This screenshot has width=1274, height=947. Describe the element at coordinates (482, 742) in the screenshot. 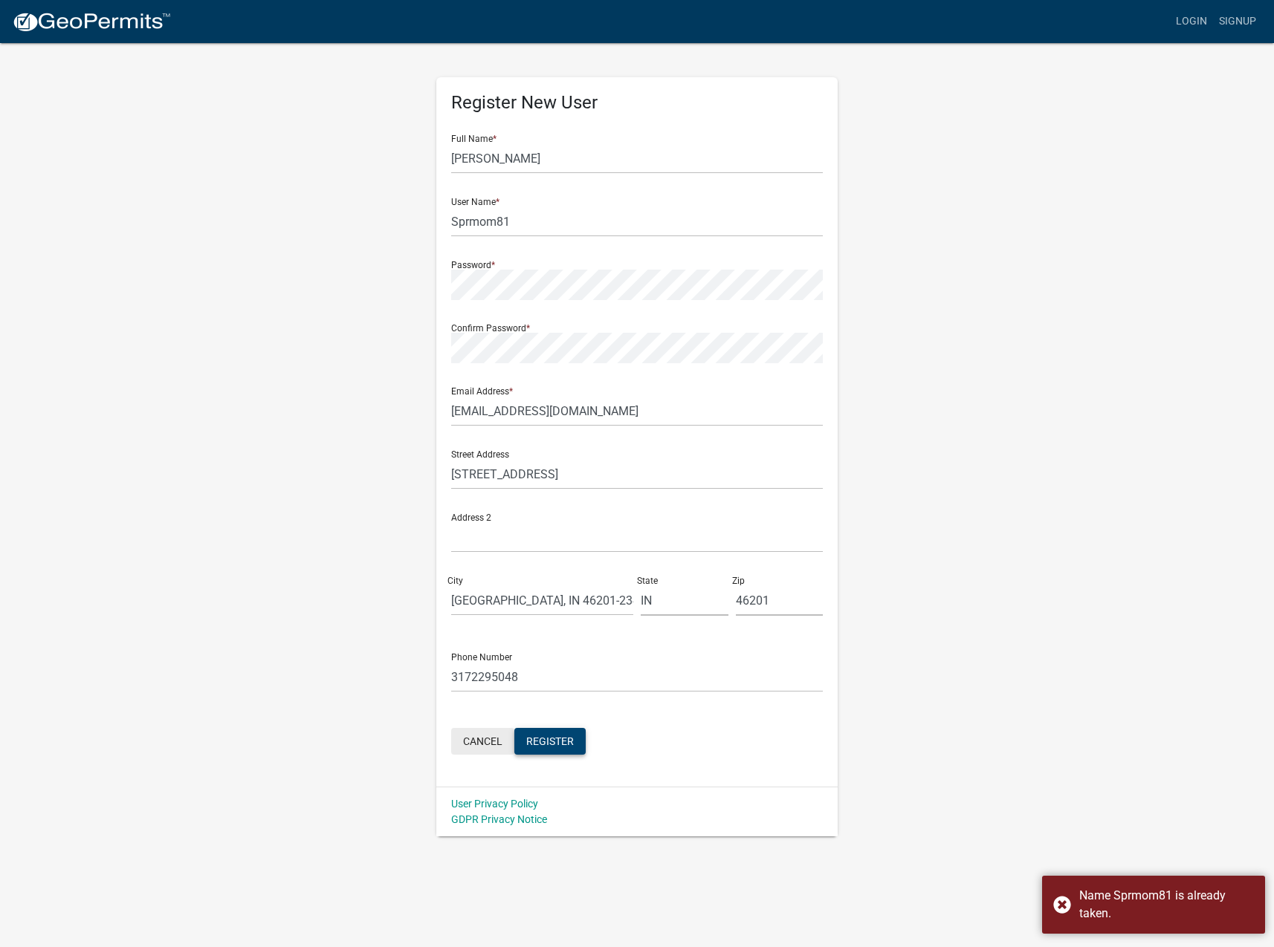

I see `button: Cancel` at that location.